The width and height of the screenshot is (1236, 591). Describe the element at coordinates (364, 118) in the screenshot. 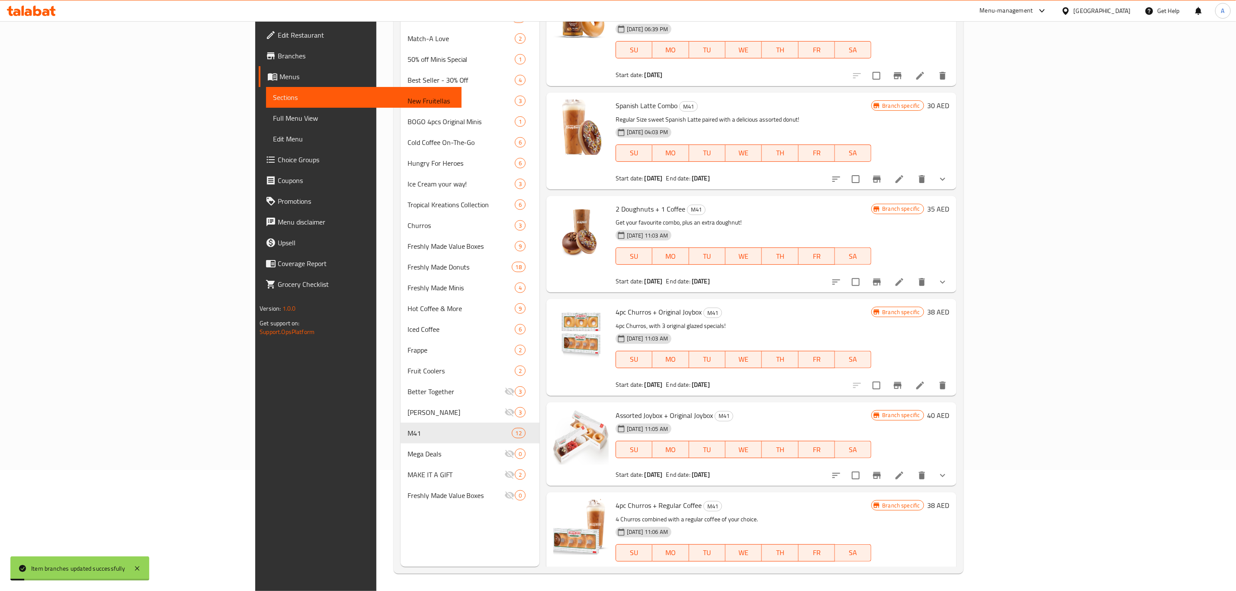

I see `a: Full Menu View` at that location.